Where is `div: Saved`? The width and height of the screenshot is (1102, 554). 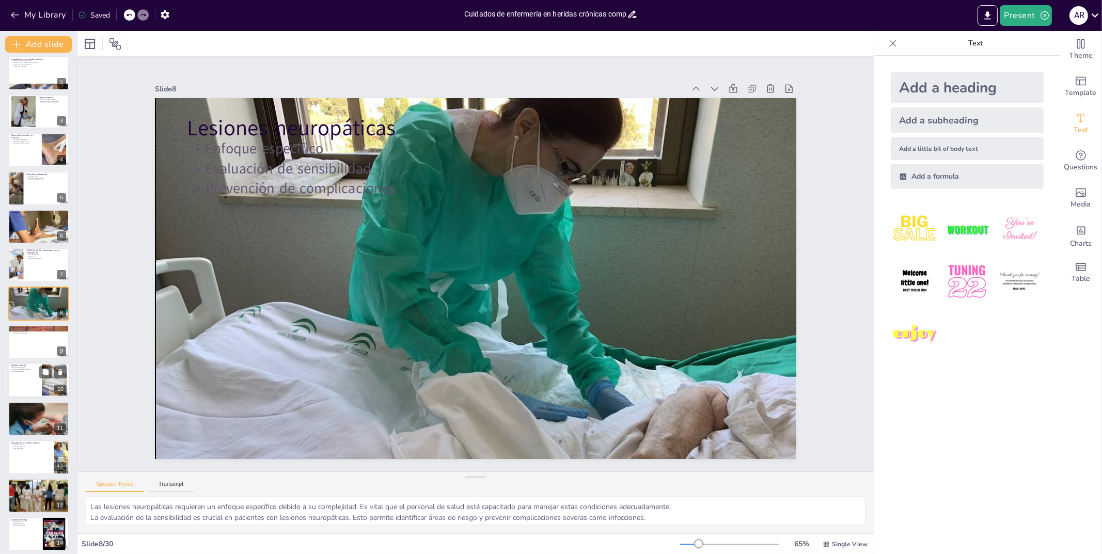 div: Saved is located at coordinates (94, 15).